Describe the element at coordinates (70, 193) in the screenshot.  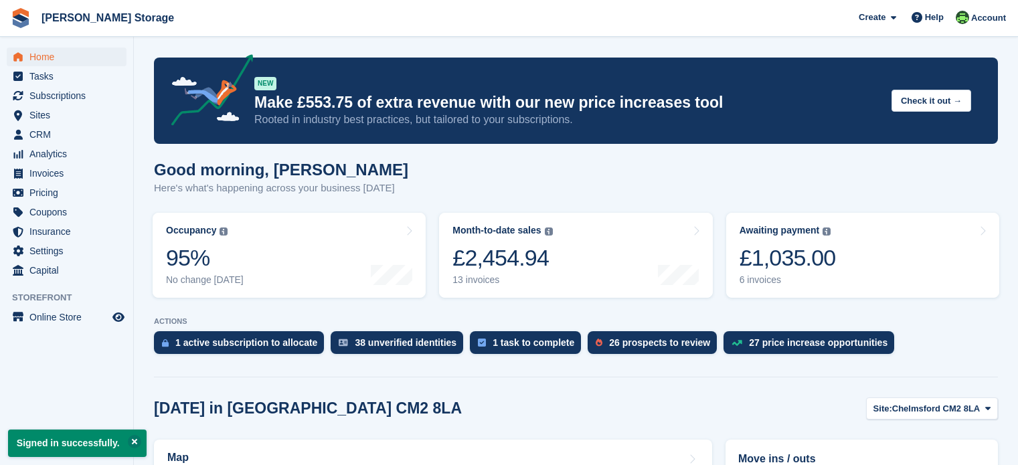
I see `span: Pricing` at that location.